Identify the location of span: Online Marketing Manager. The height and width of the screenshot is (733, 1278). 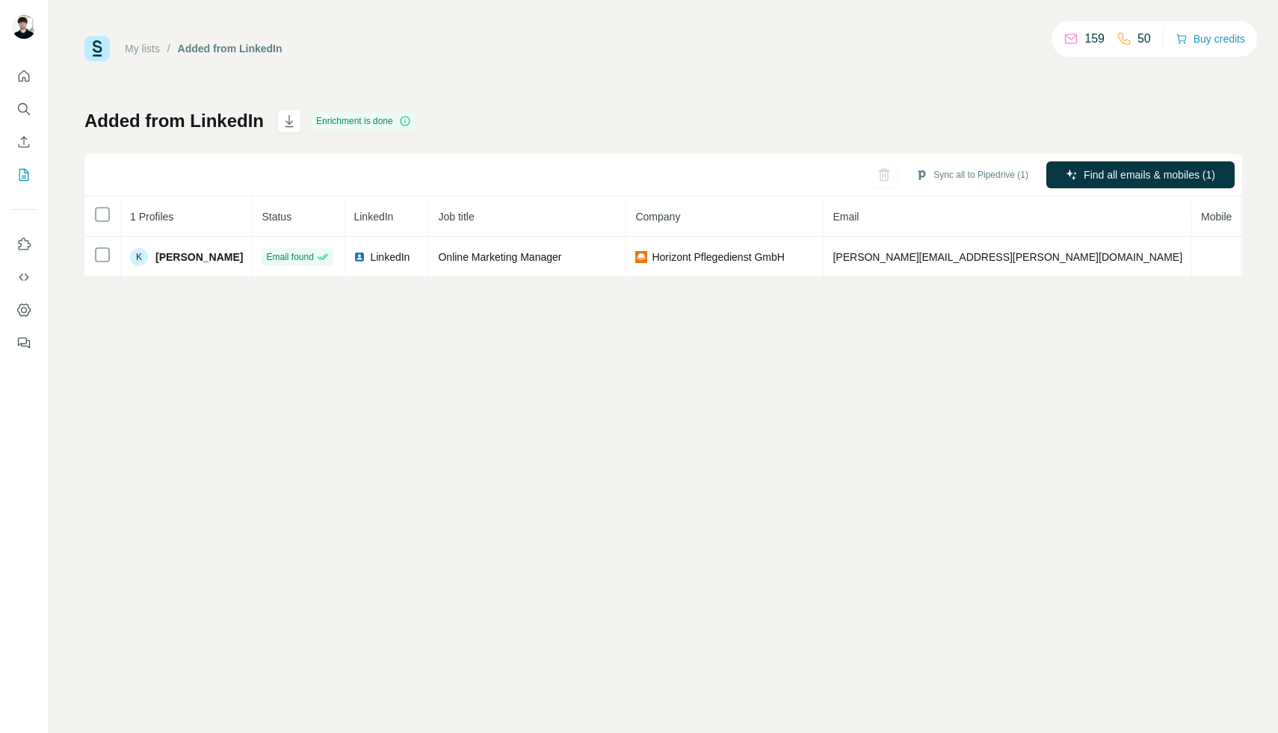
(499, 257).